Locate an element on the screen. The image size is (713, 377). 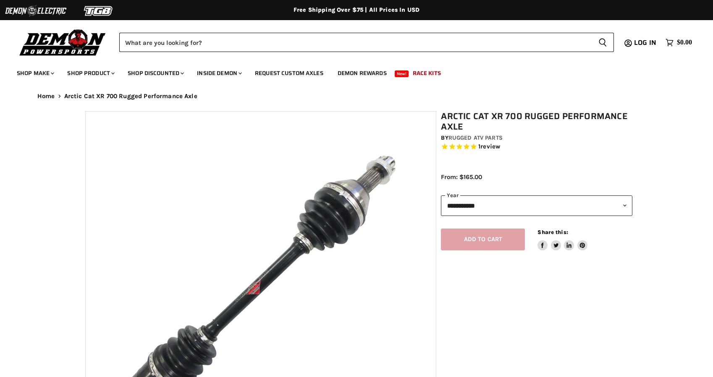
a: Log in is located at coordinates (645, 43).